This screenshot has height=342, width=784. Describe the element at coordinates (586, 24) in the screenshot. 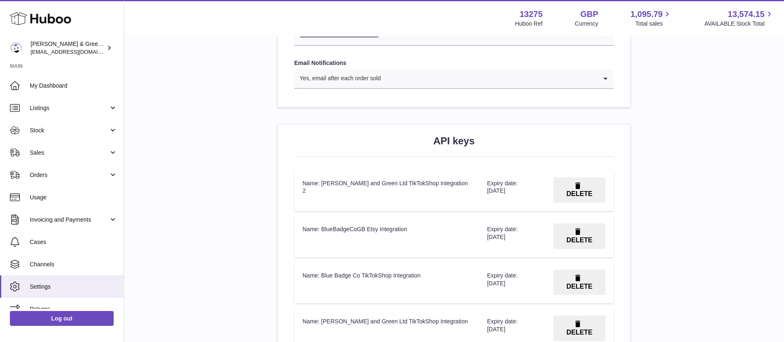

I see `div: Currency` at that location.